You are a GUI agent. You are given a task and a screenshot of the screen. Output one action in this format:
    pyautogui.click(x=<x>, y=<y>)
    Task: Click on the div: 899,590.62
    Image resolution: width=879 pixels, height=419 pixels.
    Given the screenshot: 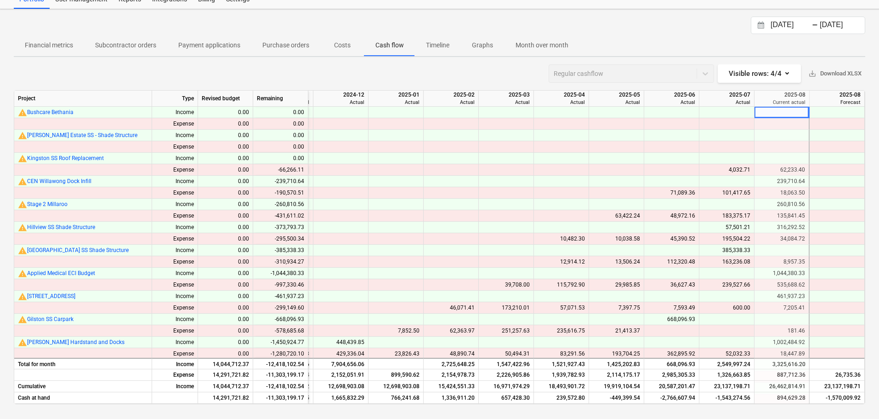 What is the action you would take?
    pyautogui.click(x=396, y=374)
    